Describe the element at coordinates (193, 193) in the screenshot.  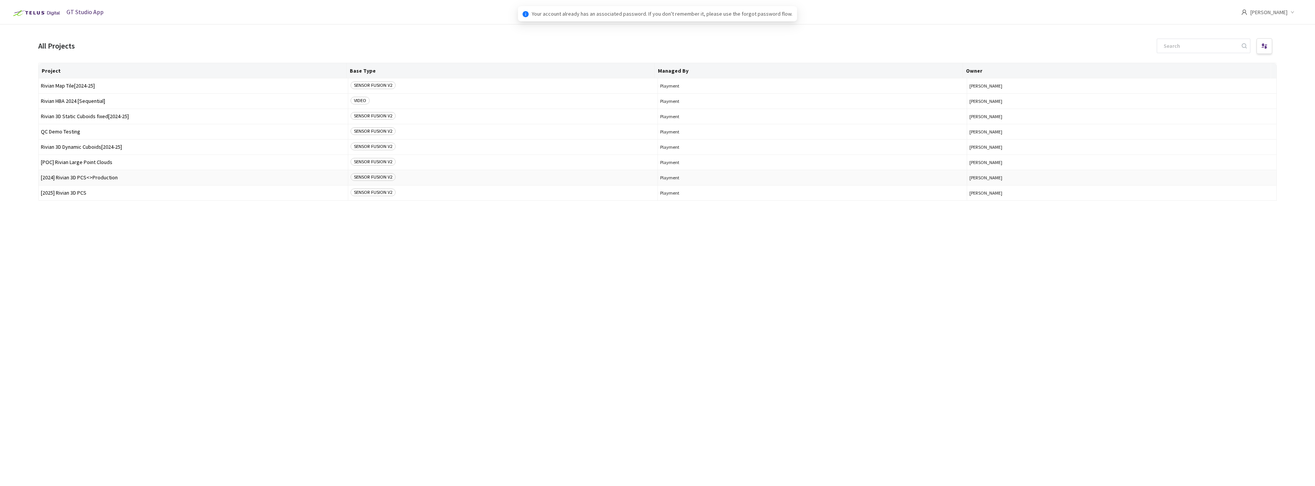
I see `span: [2025] Rivian 3D PCS` at that location.